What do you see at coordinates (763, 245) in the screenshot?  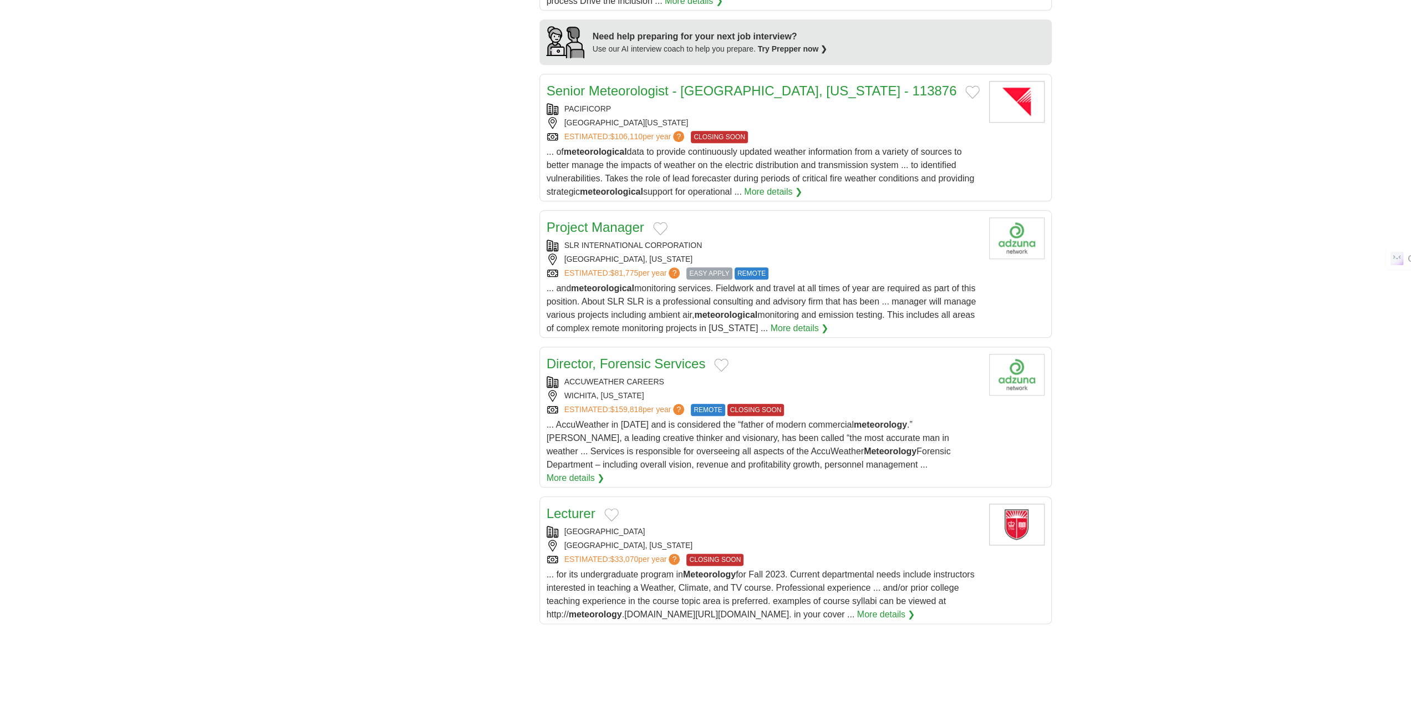 I see `div: SLR INTERNATIONAL CORPORATION` at bounding box center [763, 245].